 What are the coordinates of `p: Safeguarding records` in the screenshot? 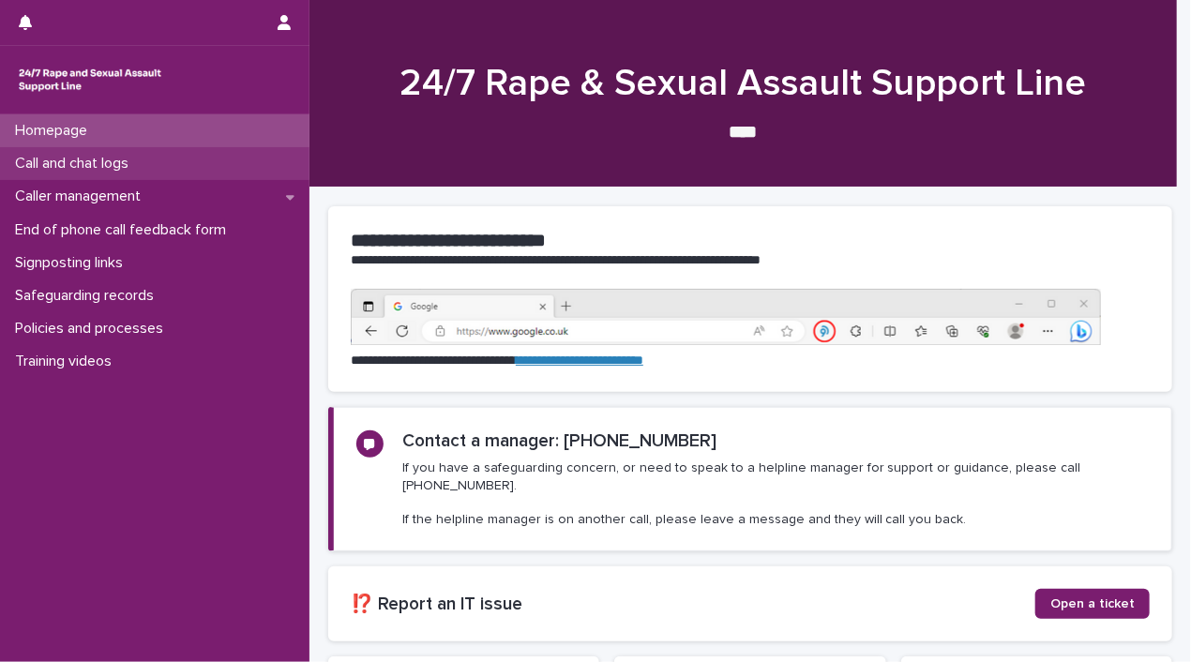 It's located at (88, 295).